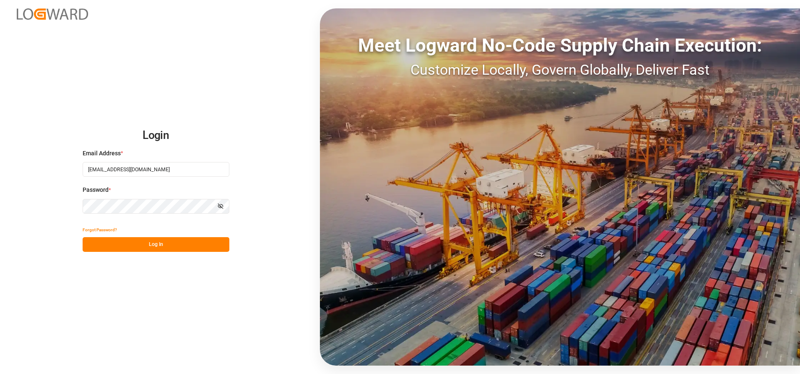  I want to click on button: Log In, so click(156, 244).